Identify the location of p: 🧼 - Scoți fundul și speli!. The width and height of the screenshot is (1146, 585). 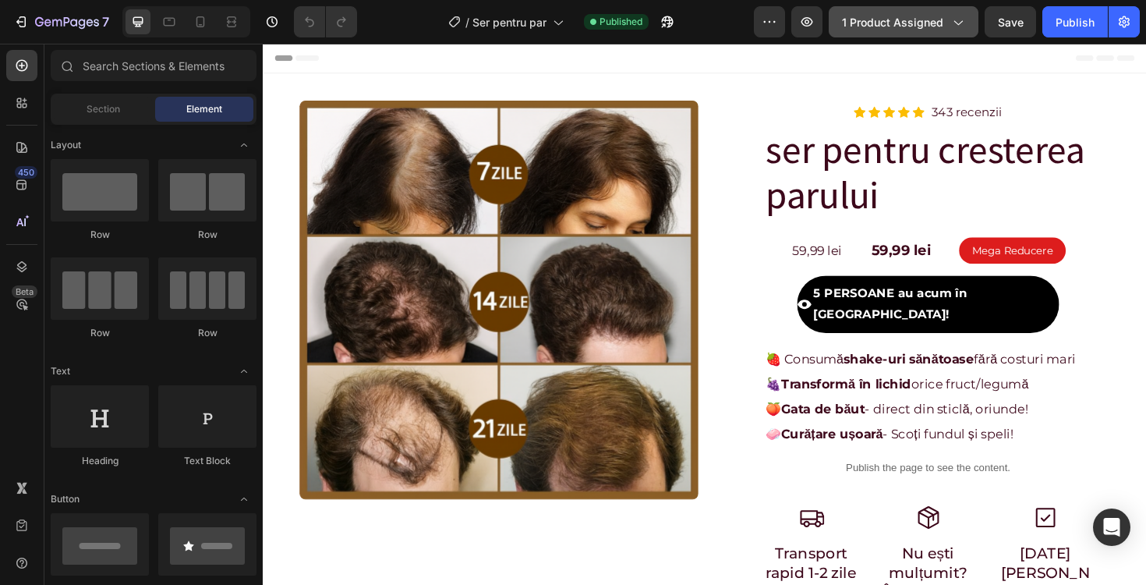
(705, 413).